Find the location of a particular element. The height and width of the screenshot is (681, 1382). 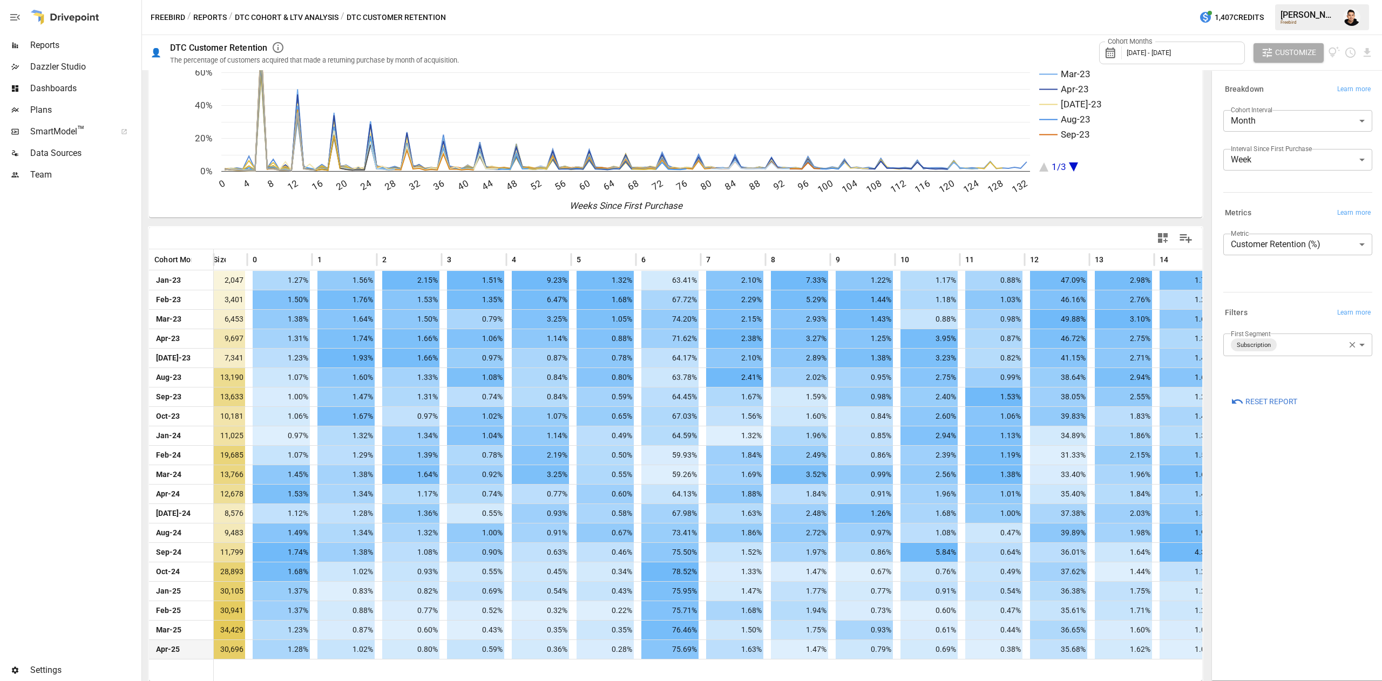

span: 63.78% is located at coordinates (670, 377).